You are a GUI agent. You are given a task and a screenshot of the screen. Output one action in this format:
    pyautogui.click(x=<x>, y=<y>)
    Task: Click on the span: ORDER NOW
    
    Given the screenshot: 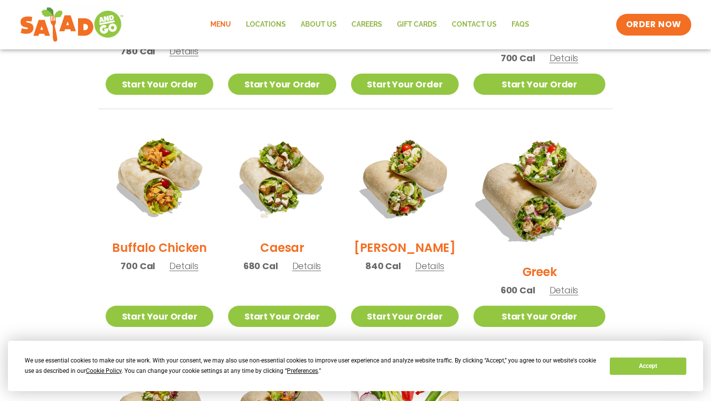 What is the action you would take?
    pyautogui.click(x=654, y=25)
    